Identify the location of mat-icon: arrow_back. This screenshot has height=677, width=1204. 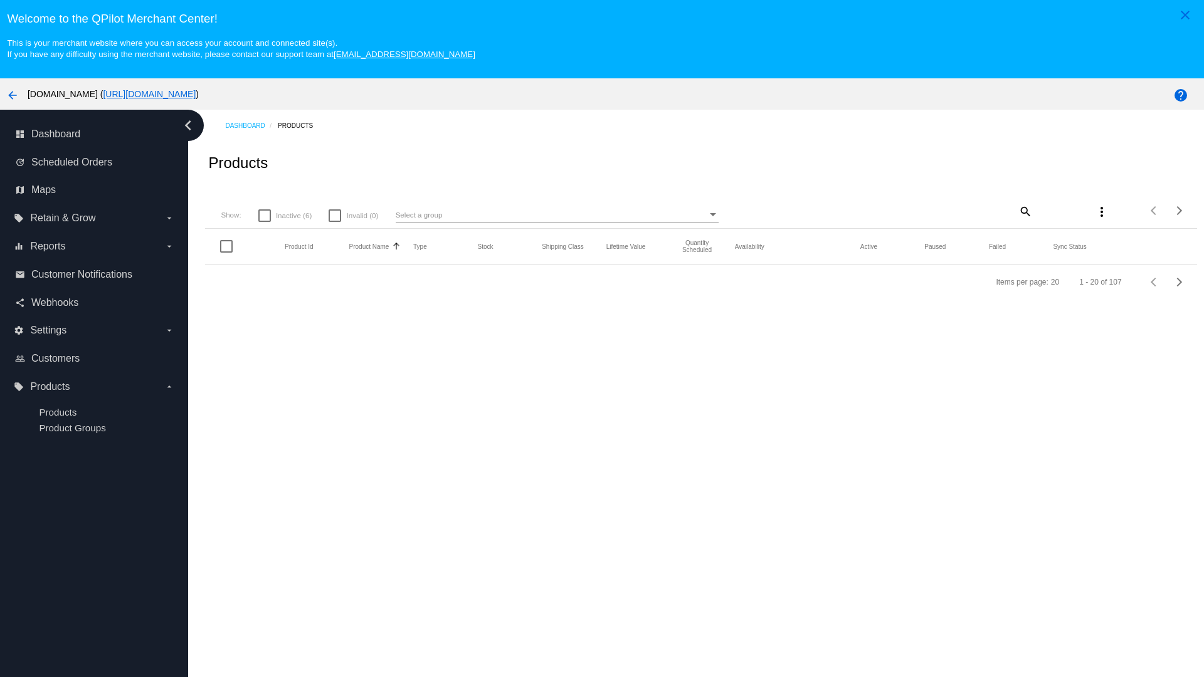
(13, 95).